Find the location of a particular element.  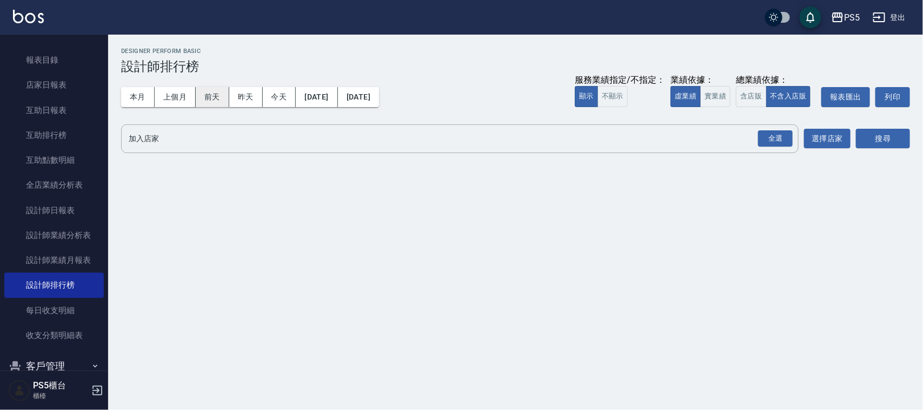

div: 全選 is located at coordinates (775, 138).